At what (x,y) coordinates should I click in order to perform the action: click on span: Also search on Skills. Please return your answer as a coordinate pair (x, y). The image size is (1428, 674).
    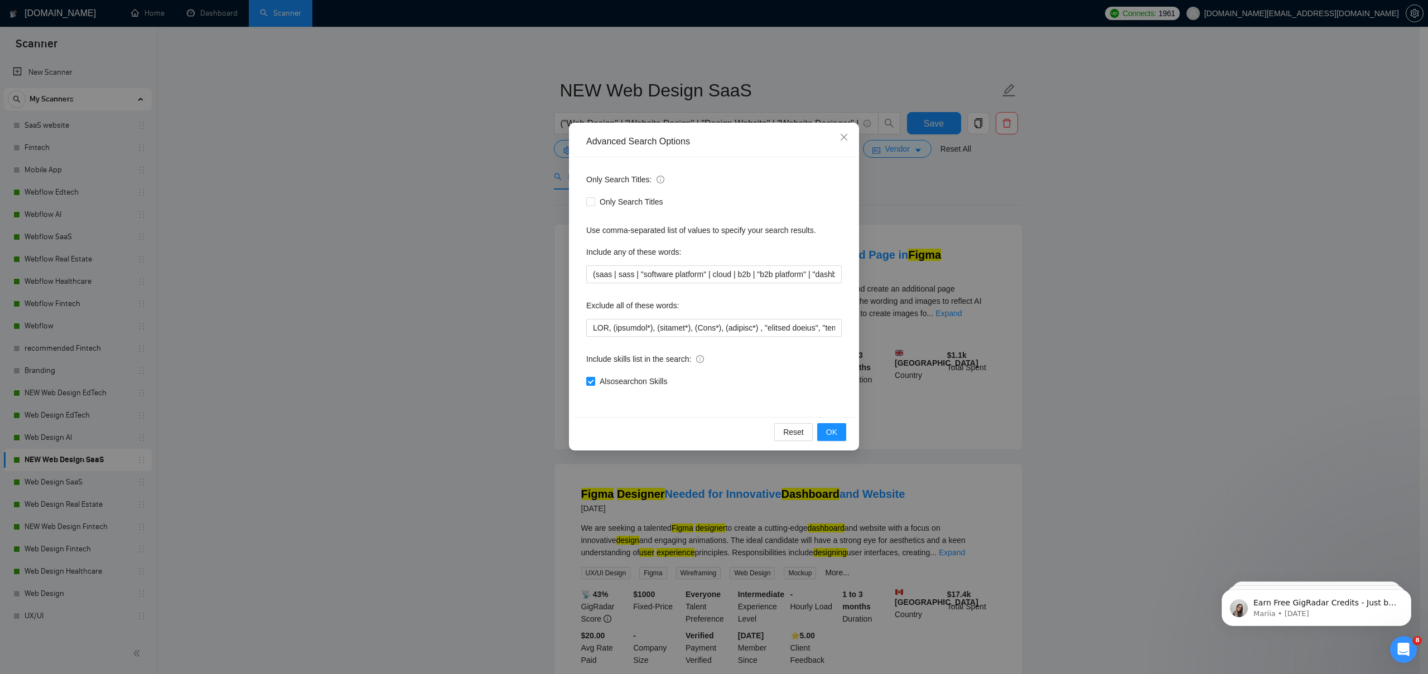
    Looking at the image, I should click on (633, 382).